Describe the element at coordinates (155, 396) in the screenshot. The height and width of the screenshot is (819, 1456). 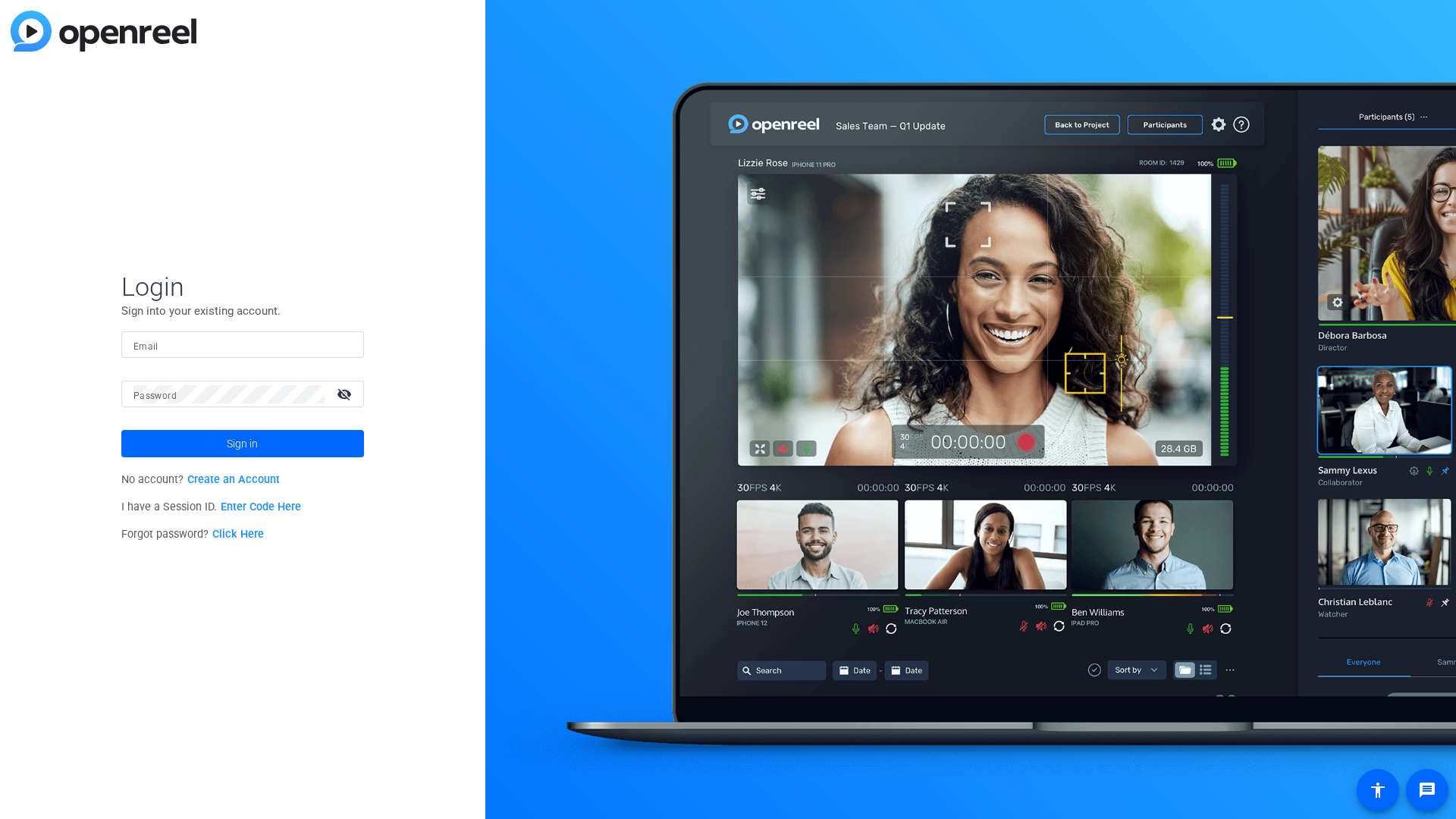
I see `mat-label: Password` at that location.